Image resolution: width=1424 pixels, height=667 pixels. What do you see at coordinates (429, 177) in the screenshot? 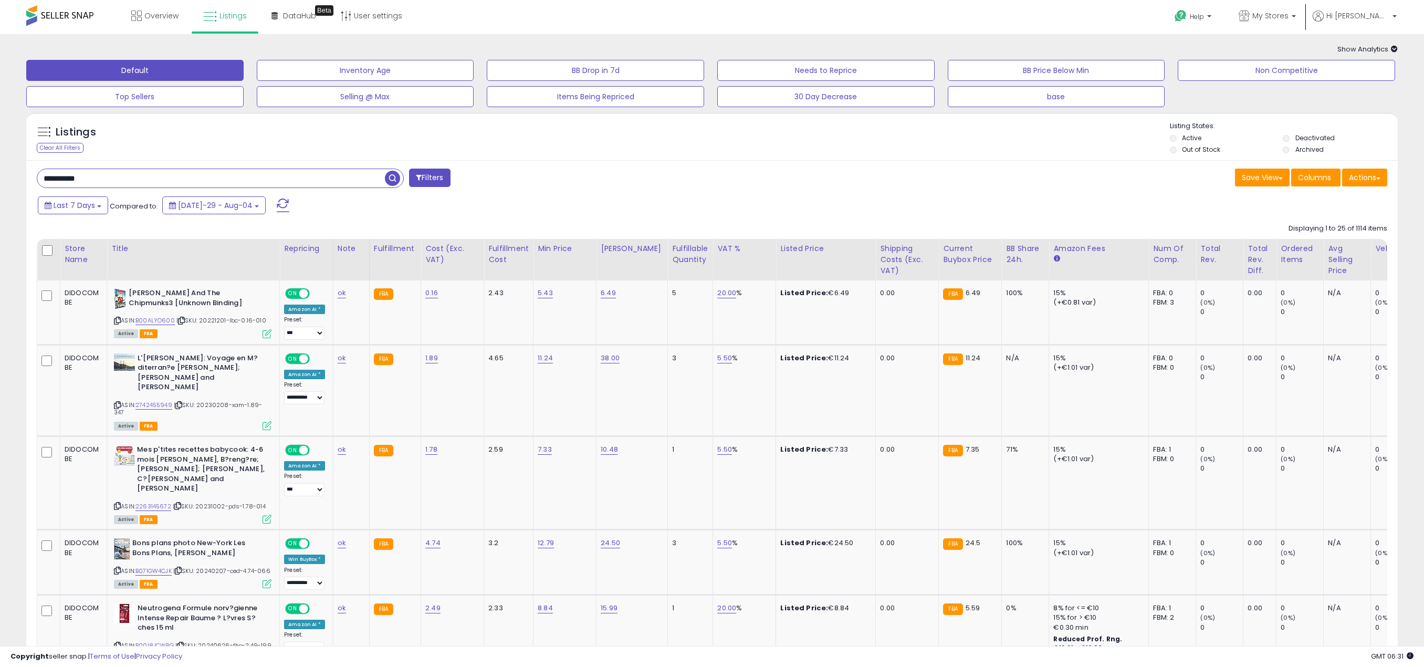
I see `button: Filters` at bounding box center [429, 177].